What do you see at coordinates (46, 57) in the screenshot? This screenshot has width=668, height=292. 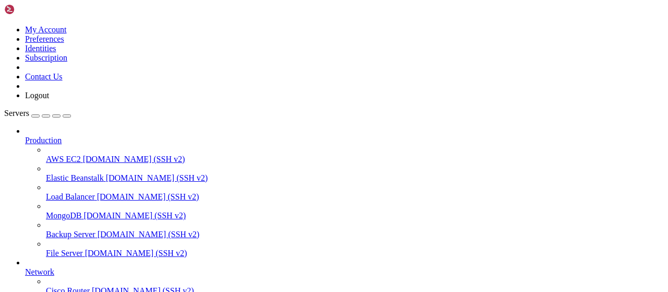 I see `a: Subscription` at bounding box center [46, 57].